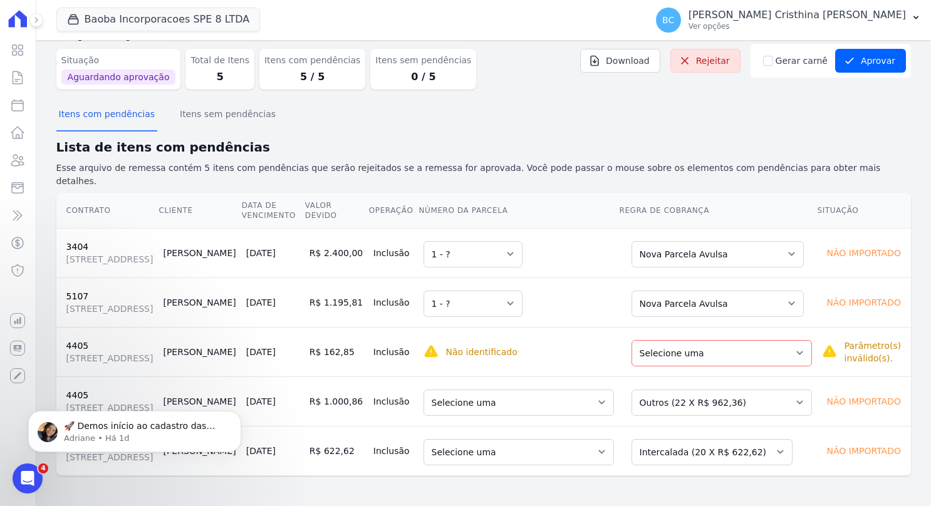  I want to click on th: Data de Vencimento, so click(273, 210).